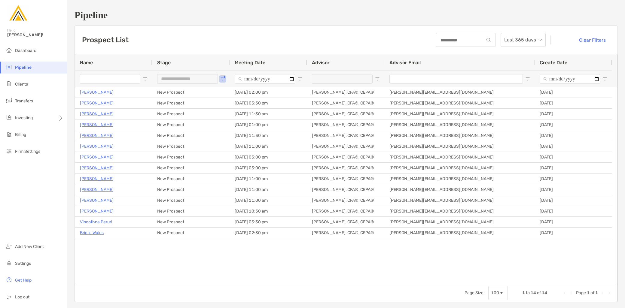  Describe the element at coordinates (28, 151) in the screenshot. I see `span: Firm Settings` at that location.